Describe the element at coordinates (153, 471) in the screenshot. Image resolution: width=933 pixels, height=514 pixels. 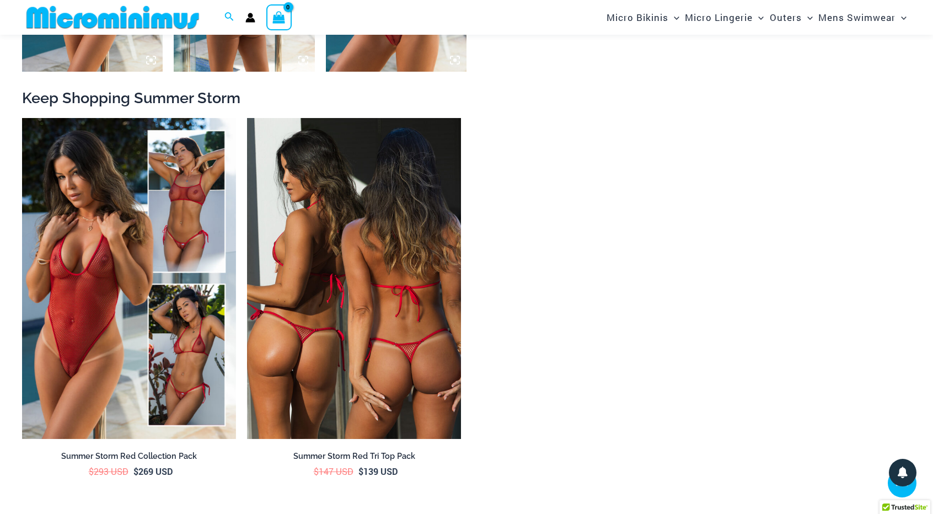
I see `bdi: 269 USD` at that location.